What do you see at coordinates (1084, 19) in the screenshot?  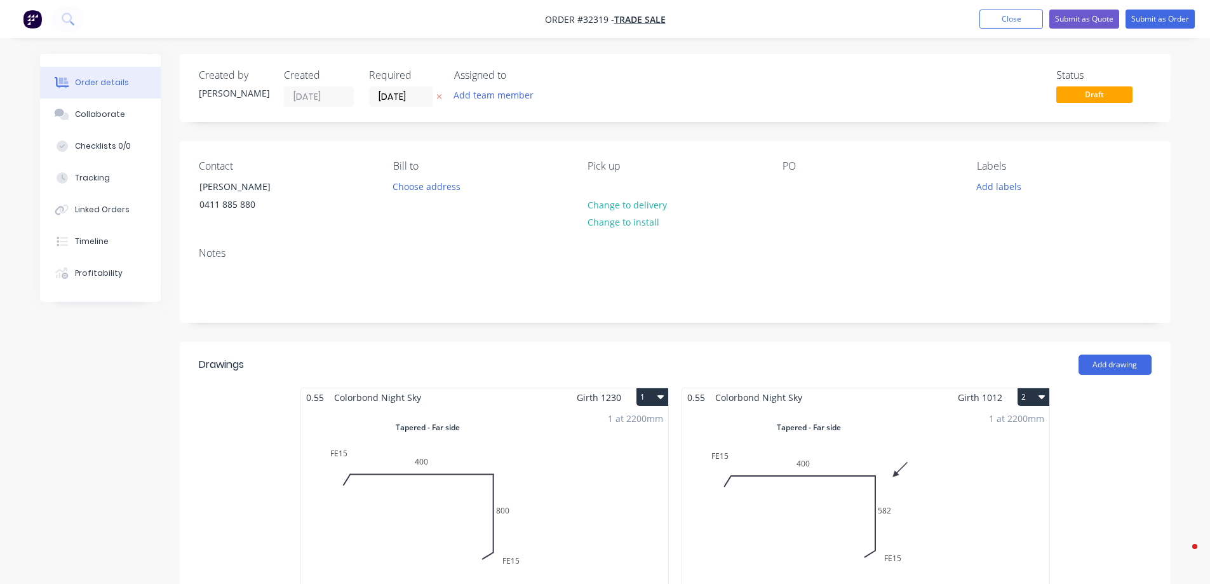 I see `button: Submit as Quote` at bounding box center [1084, 19].